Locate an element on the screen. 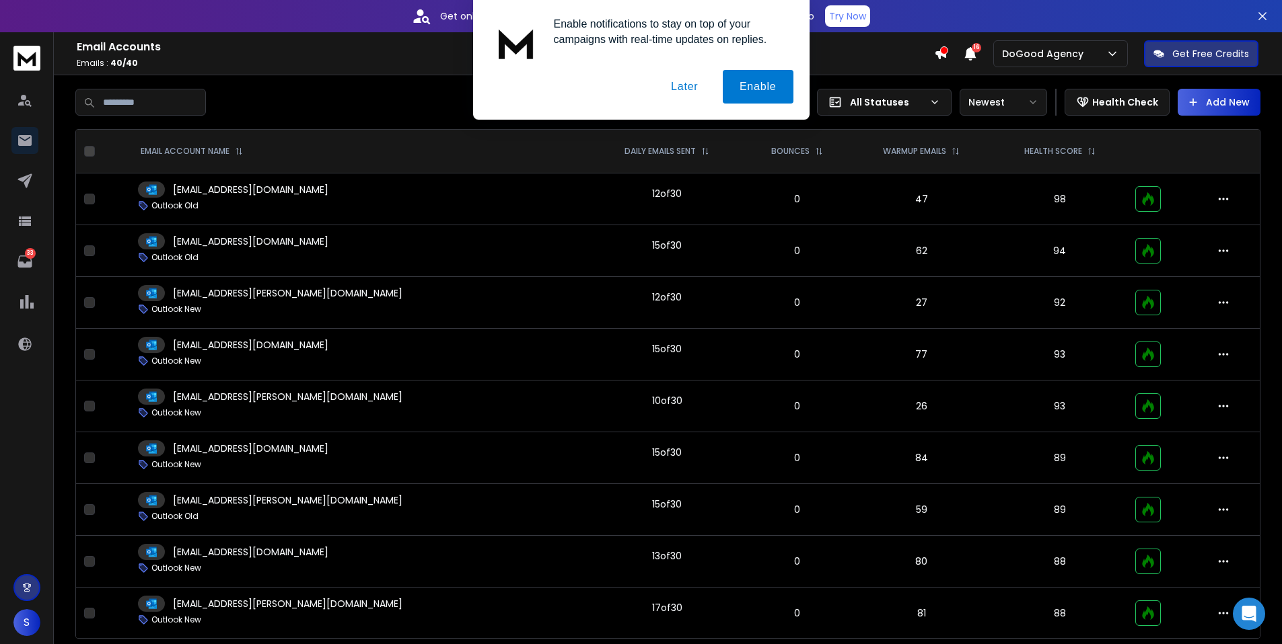  div: 17 of 30 is located at coordinates (667, 608).